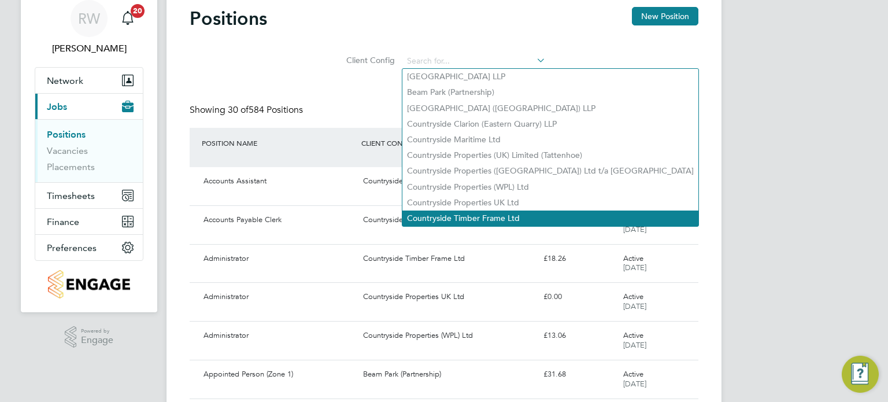  What do you see at coordinates (89, 284) in the screenshot?
I see `a: Go to home page` at bounding box center [89, 284].